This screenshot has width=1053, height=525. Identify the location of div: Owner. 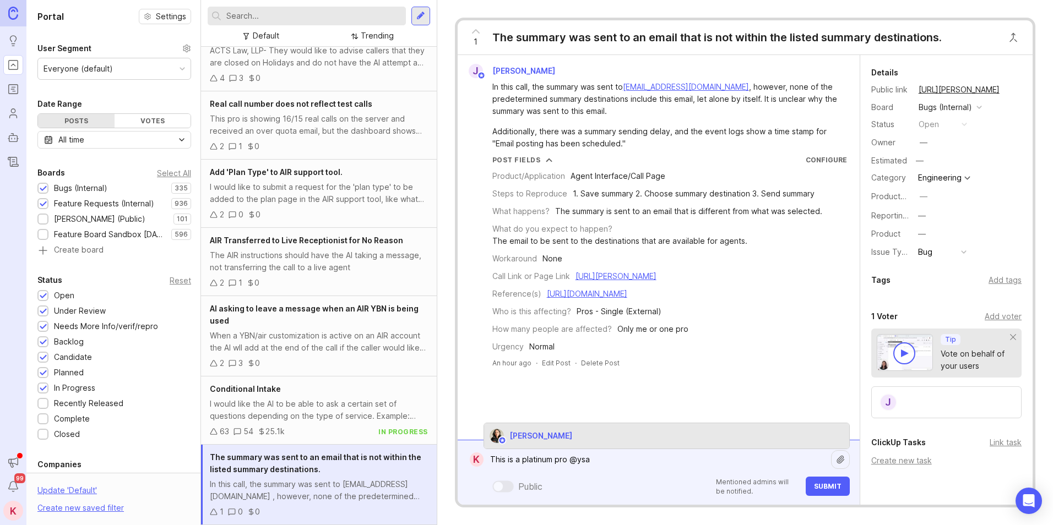
(890, 143).